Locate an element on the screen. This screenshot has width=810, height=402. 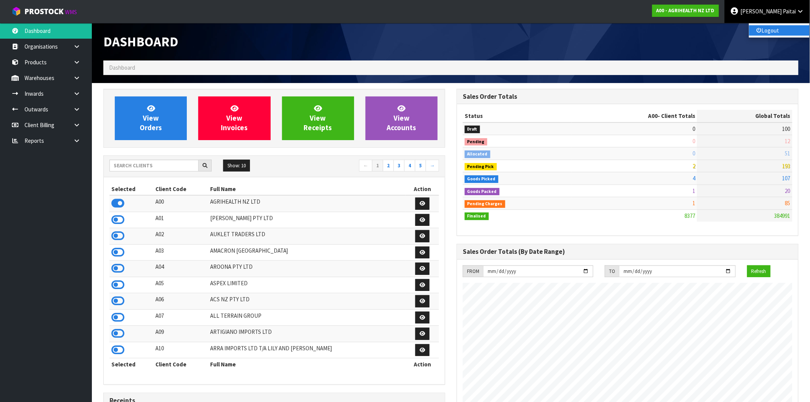
span: 4 is located at coordinates (694, 178).